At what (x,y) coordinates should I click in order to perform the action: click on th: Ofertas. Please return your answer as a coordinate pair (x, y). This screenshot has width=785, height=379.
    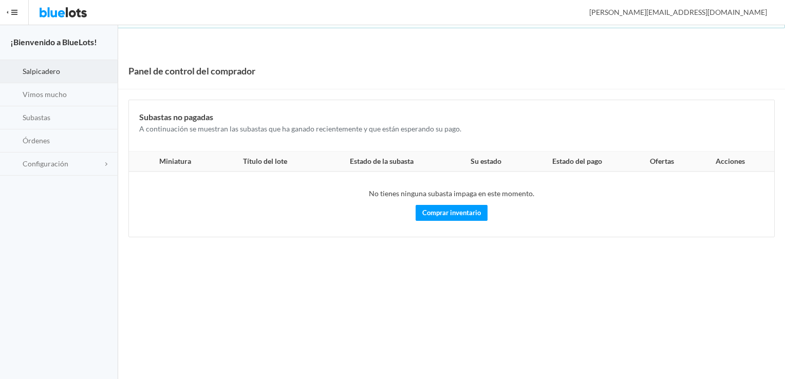
    Looking at the image, I should click on (662, 162).